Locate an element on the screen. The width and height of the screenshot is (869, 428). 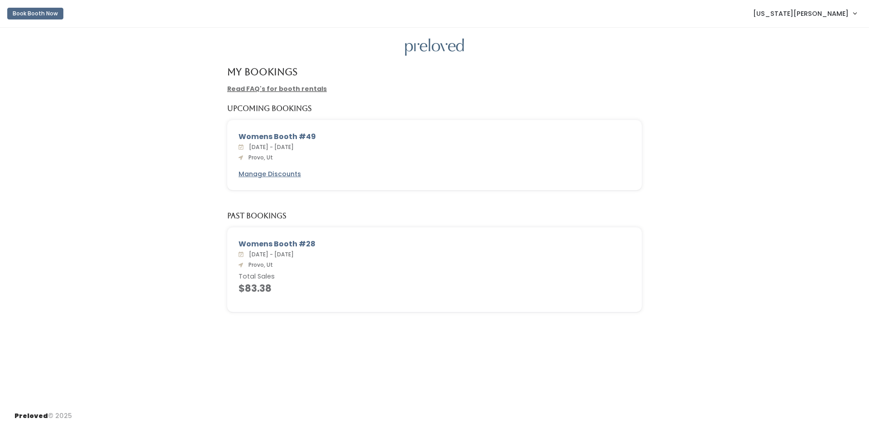
h5: Past Bookings is located at coordinates (257, 216).